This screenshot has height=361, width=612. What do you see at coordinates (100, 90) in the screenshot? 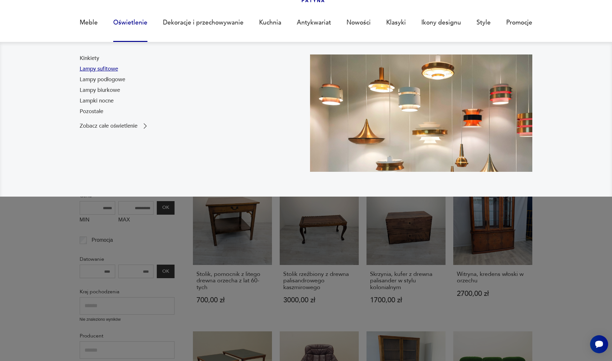
I see `a: Lampy biurkowe` at bounding box center [100, 90].